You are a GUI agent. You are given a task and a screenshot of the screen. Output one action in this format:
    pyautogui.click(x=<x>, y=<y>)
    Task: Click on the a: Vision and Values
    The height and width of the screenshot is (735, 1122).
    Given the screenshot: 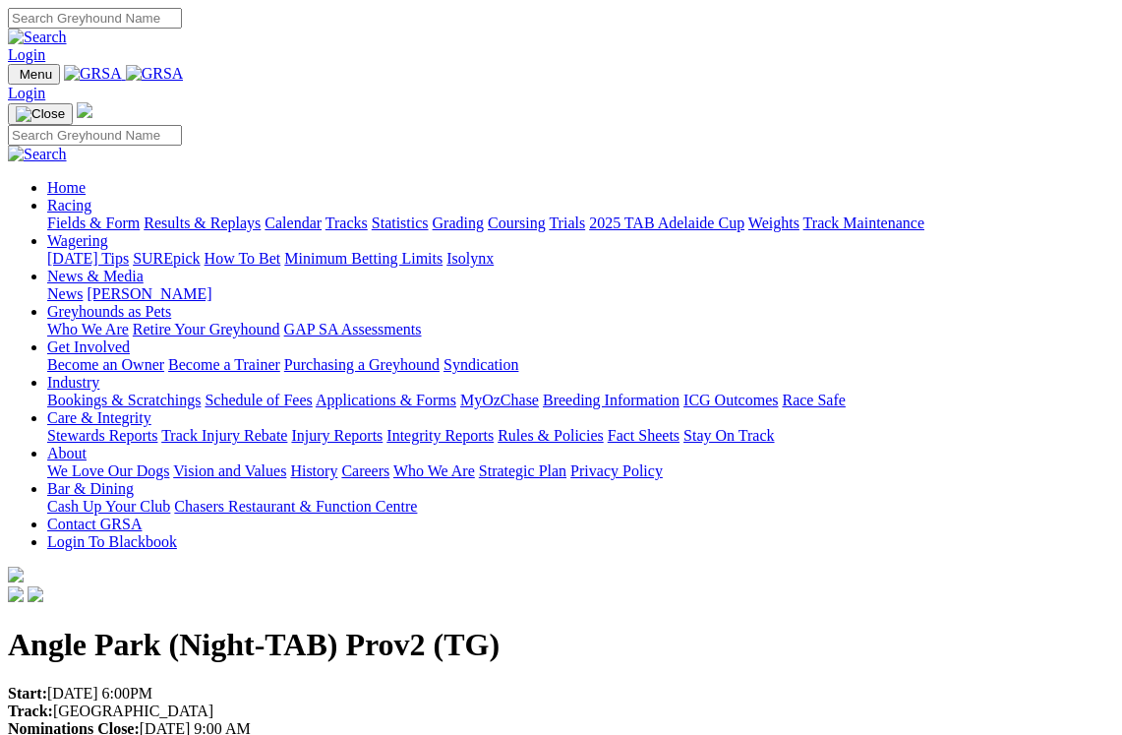 What is the action you would take?
    pyautogui.click(x=229, y=470)
    